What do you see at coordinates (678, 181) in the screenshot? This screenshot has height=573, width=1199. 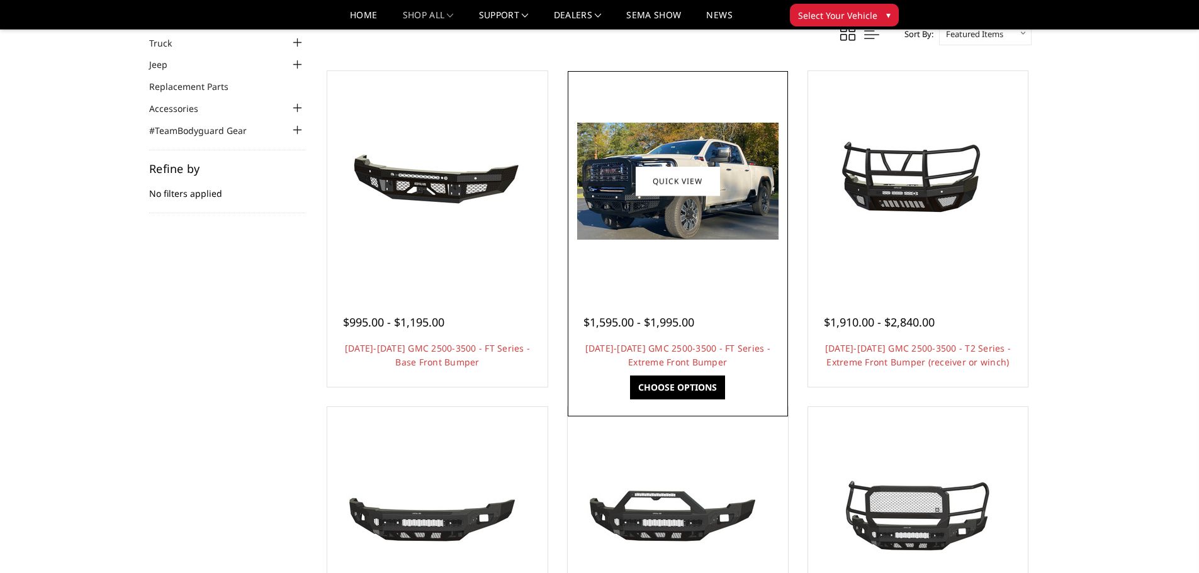 I see `a: 2024-2025 GMC 2500-3500 - FT Series - Extreme Front Bumper 2024-2025 GMC 2500-3500 - FT Series - ...` at bounding box center [678, 181].